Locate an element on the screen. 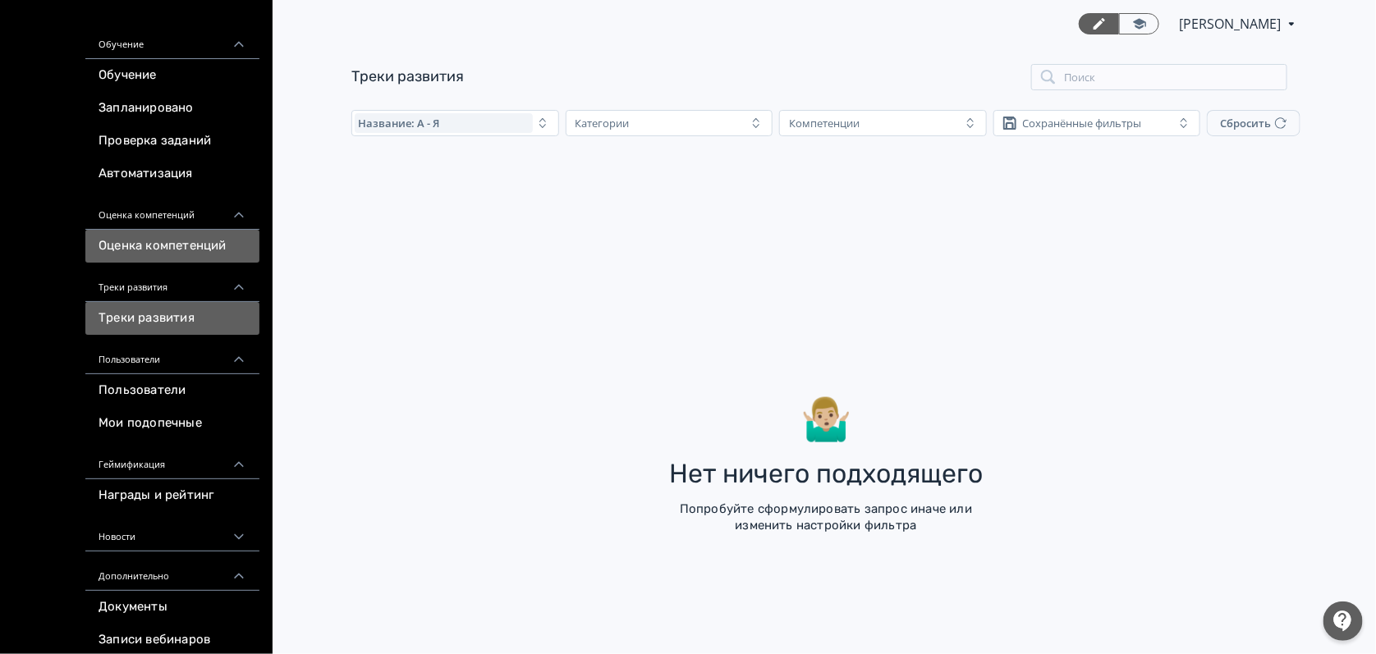  div: Обучение is located at coordinates (172, 39).